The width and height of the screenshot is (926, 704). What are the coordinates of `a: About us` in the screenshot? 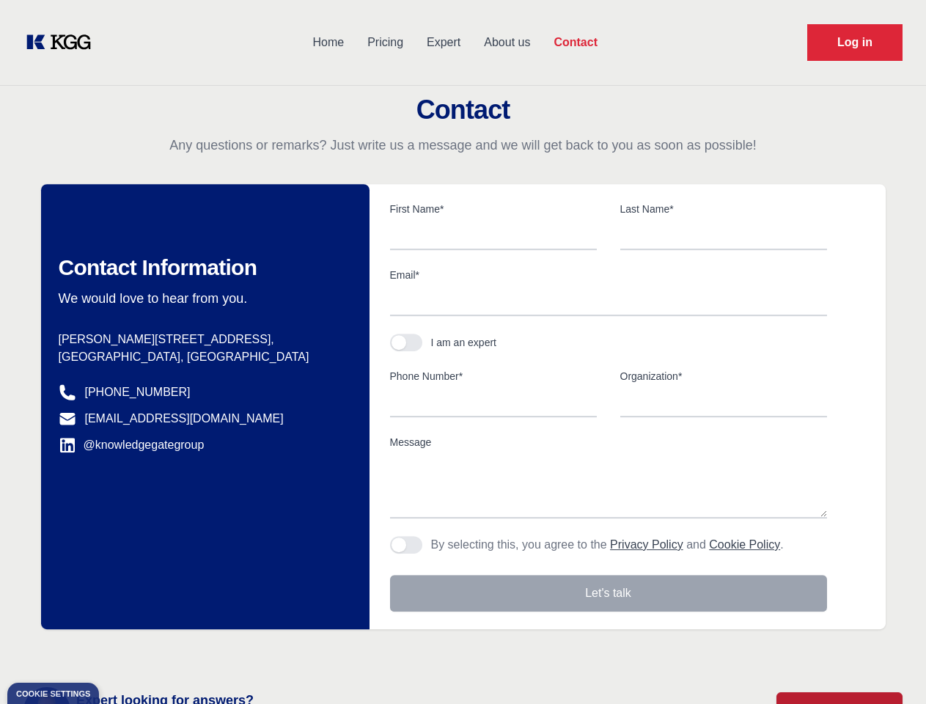 It's located at (507, 43).